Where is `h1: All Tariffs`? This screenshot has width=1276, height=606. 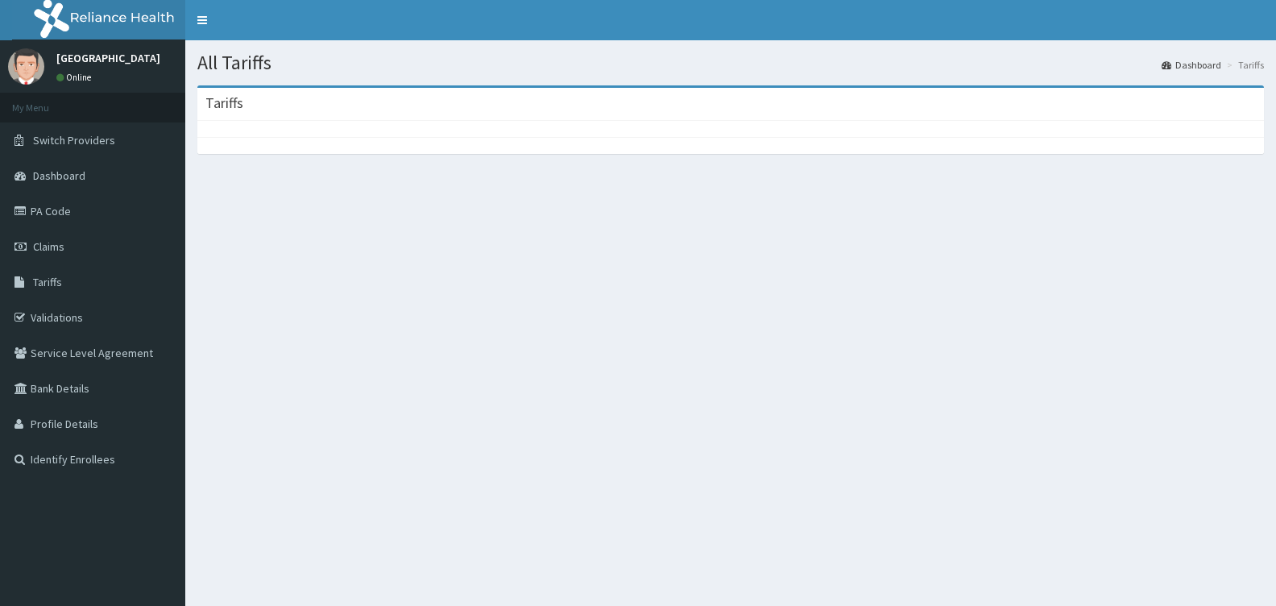
h1: All Tariffs is located at coordinates (730, 63).